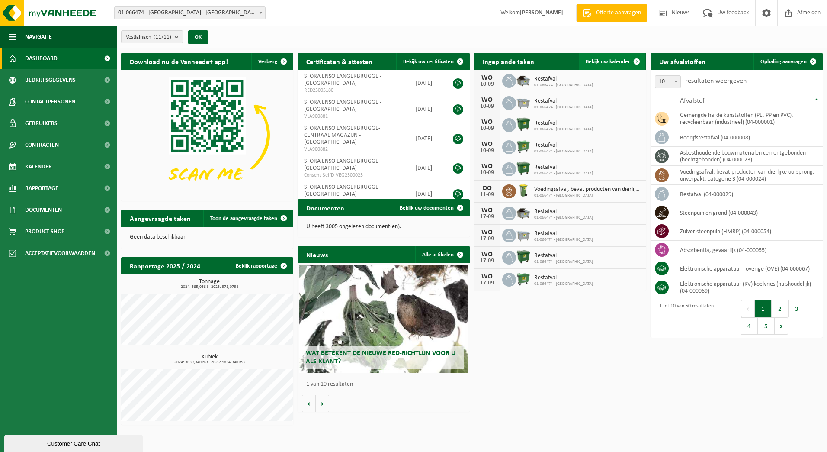  Describe the element at coordinates (384, 227) in the screenshot. I see `p: U heeft 3005 ongelezen document(en).` at that location.